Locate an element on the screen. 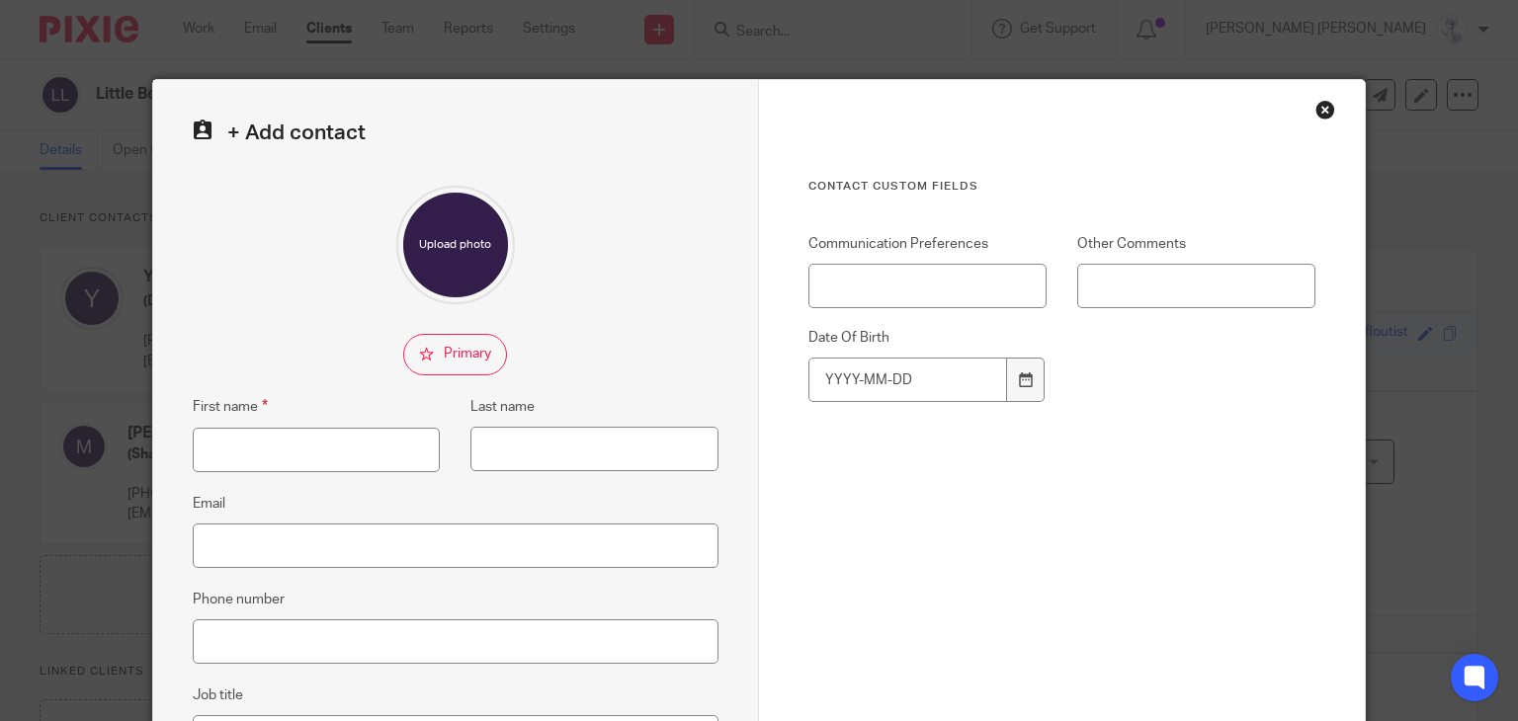 This screenshot has height=721, width=1518. label: First name is located at coordinates (230, 406).